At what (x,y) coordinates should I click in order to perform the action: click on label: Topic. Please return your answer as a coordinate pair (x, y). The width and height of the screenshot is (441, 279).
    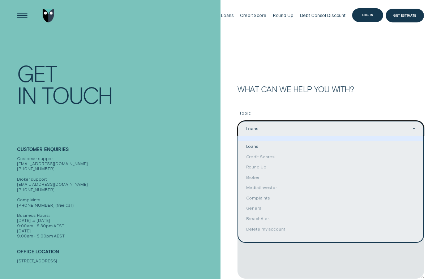
    Looking at the image, I should click on (331, 113).